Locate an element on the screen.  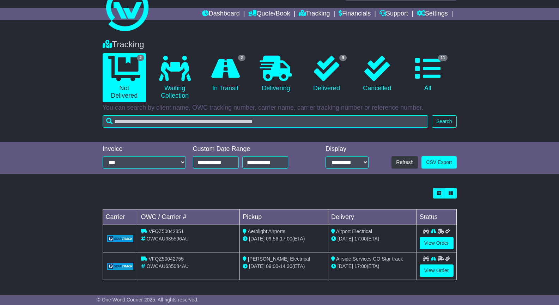
p: You can search by client name, OWC tracking number, carrier name, carrier tracking number or refe... is located at coordinates (280, 108).